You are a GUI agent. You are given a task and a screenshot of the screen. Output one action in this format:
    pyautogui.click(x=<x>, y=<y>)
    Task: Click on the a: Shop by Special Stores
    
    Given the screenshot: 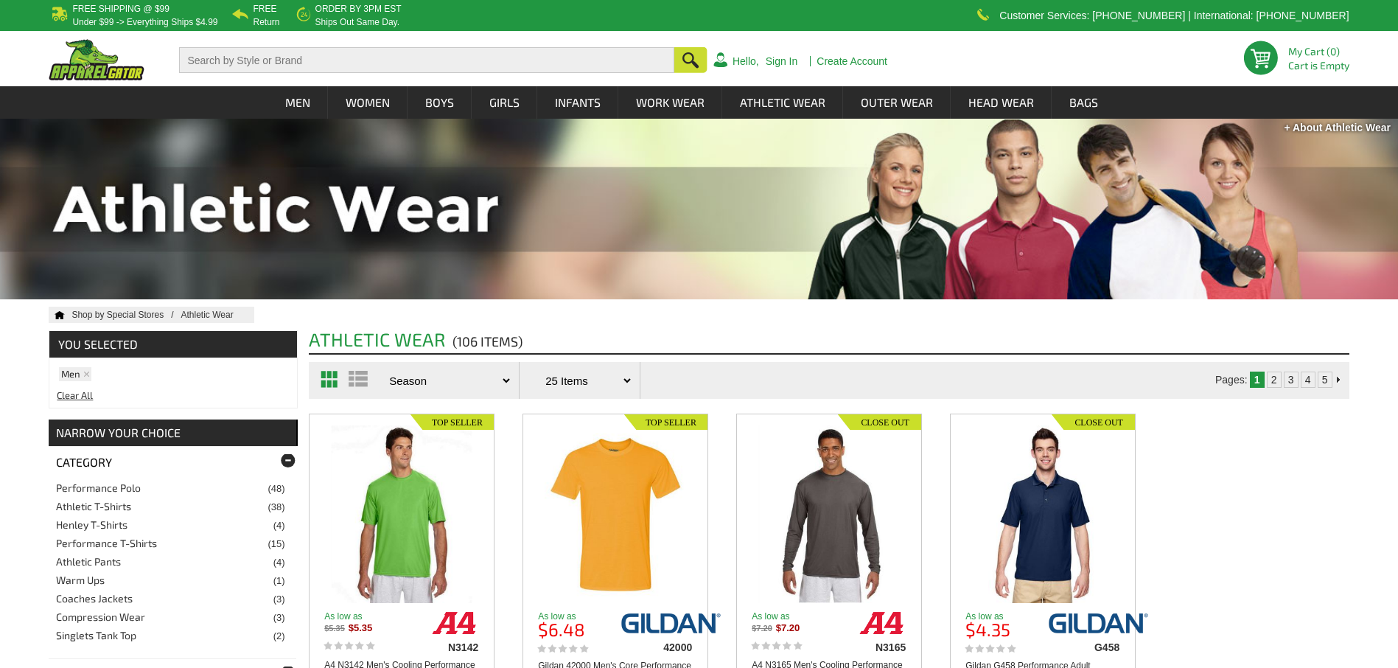 What is the action you would take?
    pyautogui.click(x=126, y=315)
    